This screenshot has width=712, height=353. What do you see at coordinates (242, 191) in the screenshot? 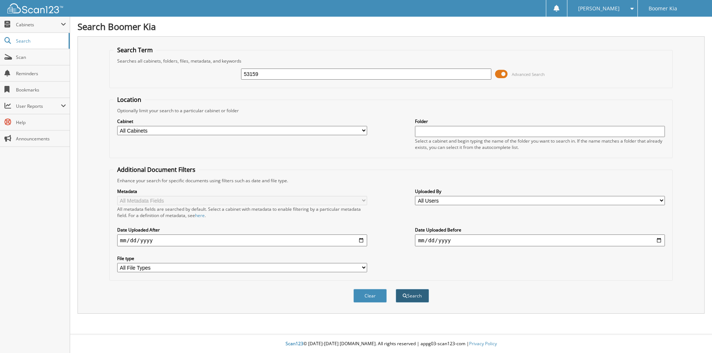
I see `label: Metadata` at bounding box center [242, 191].